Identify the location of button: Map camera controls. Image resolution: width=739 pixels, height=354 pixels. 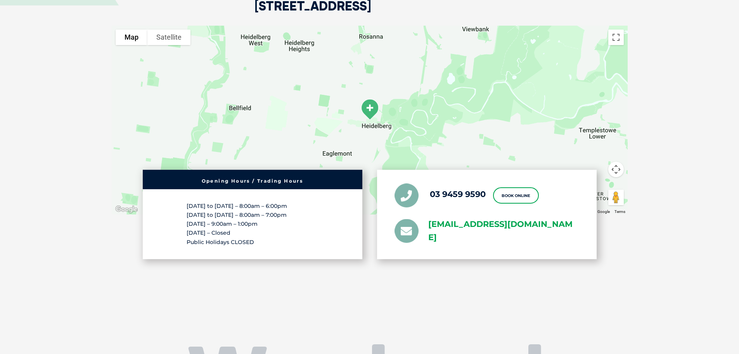
(616, 169).